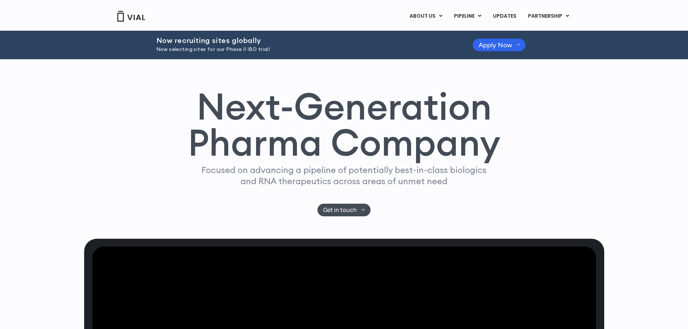 This screenshot has width=688, height=329. I want to click on a: Apply Now, so click(499, 45).